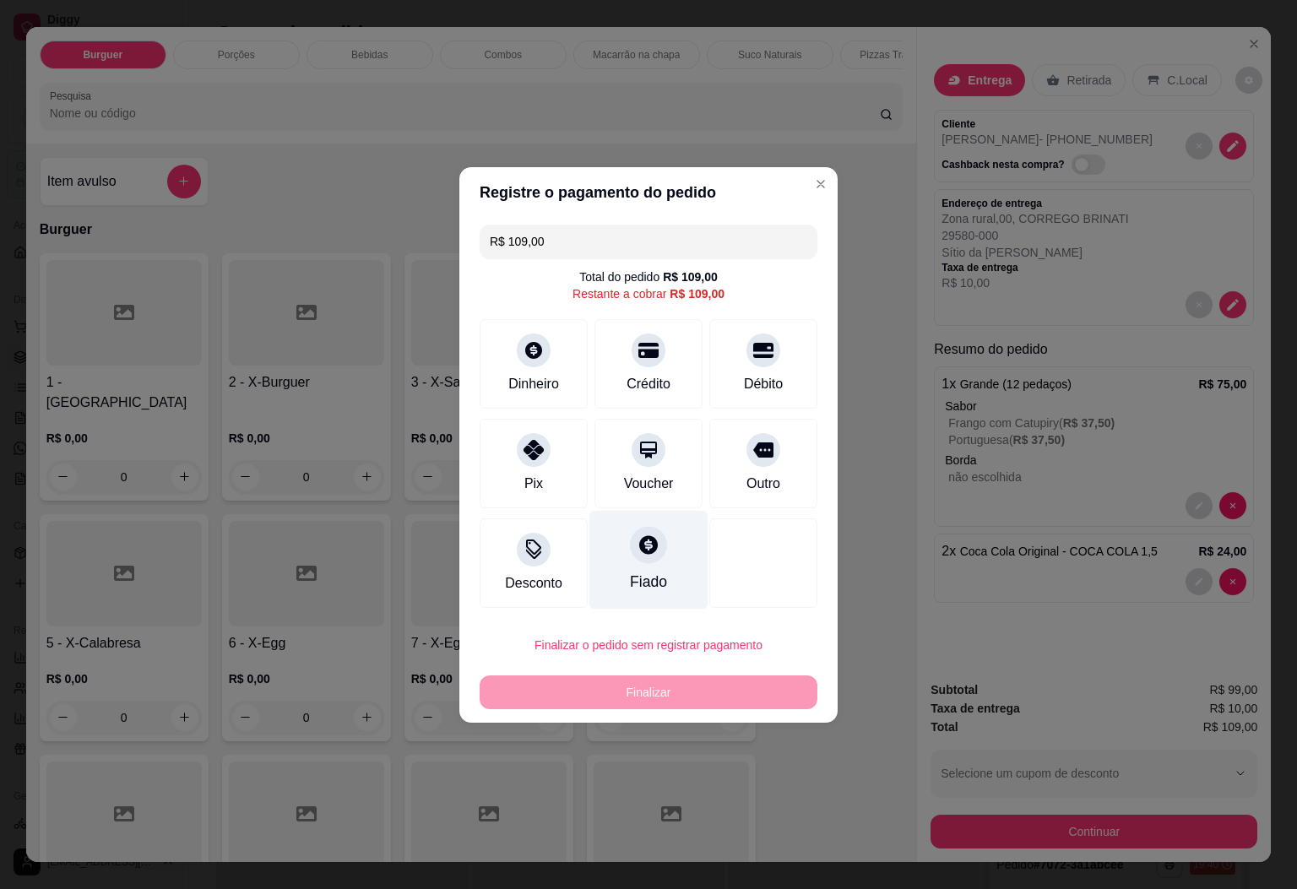 This screenshot has height=889, width=1297. Describe the element at coordinates (534, 484) in the screenshot. I see `div: Pix` at that location.